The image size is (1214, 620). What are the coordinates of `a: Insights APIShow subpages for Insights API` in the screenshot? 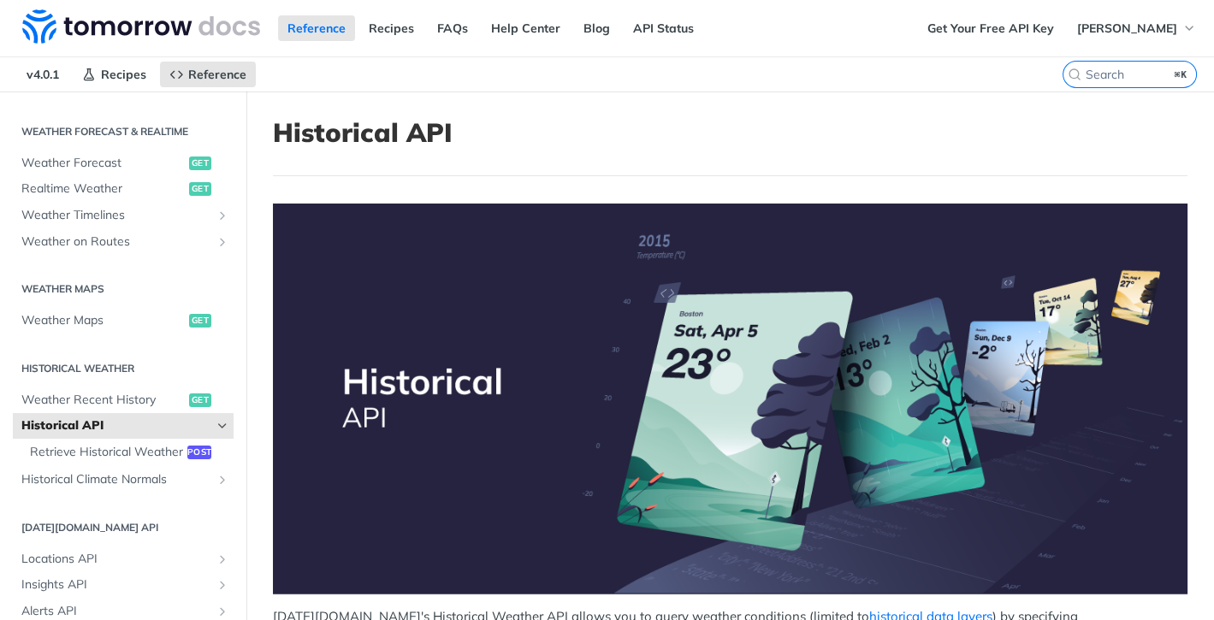 It's located at (123, 585).